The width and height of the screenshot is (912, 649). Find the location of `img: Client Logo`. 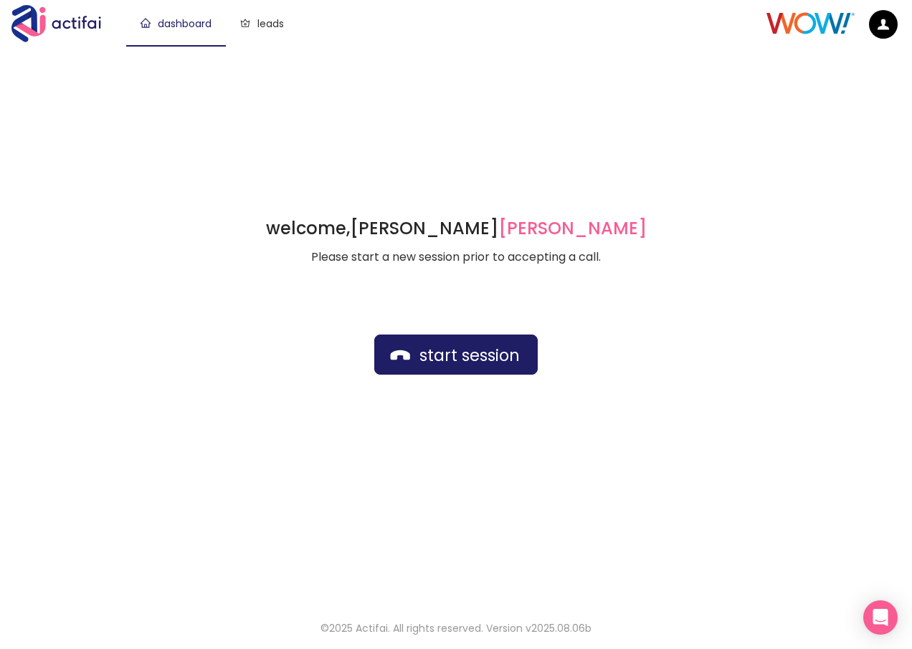

img: Client Logo is located at coordinates (810, 23).